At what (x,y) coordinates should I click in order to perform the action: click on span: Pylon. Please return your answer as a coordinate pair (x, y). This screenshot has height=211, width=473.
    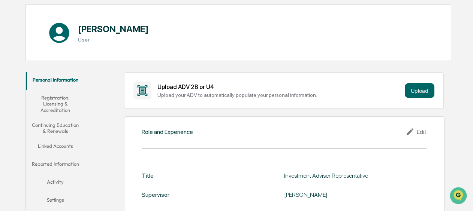
    Looking at the image, I should click on (82, 129).